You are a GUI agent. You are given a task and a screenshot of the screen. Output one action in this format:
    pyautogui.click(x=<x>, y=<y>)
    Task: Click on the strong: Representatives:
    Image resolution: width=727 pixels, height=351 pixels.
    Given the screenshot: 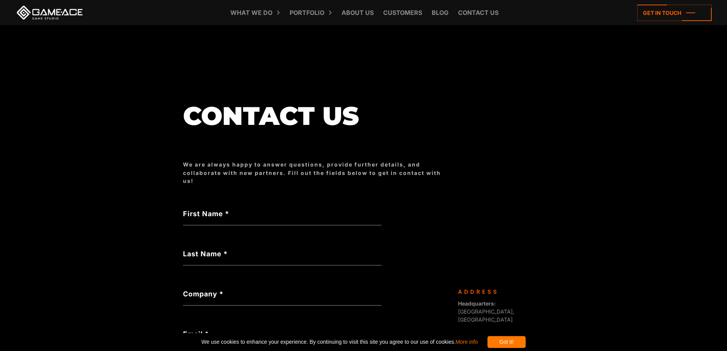 What is the action you would take?
    pyautogui.click(x=480, y=335)
    